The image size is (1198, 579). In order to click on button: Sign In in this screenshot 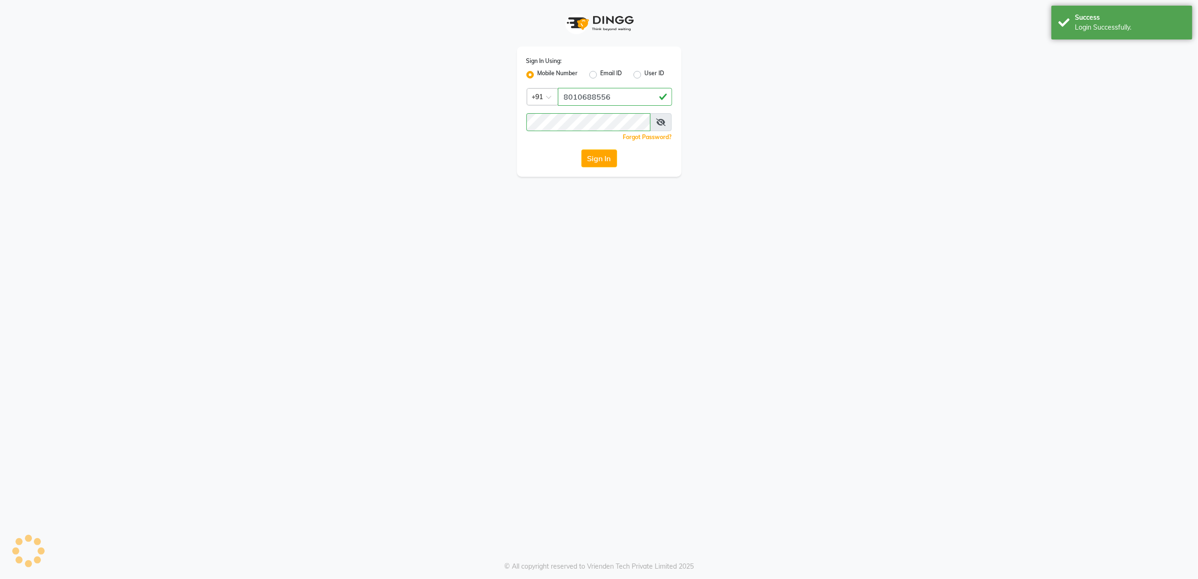, I will do `click(599, 158)`.